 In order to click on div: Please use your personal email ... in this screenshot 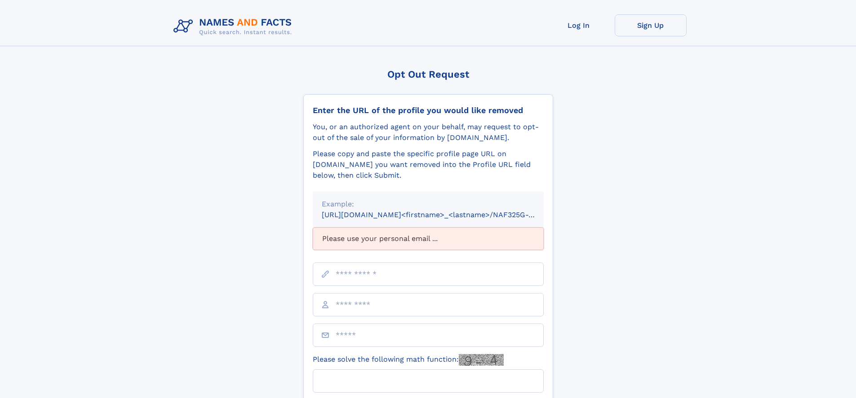, I will do `click(428, 239)`.